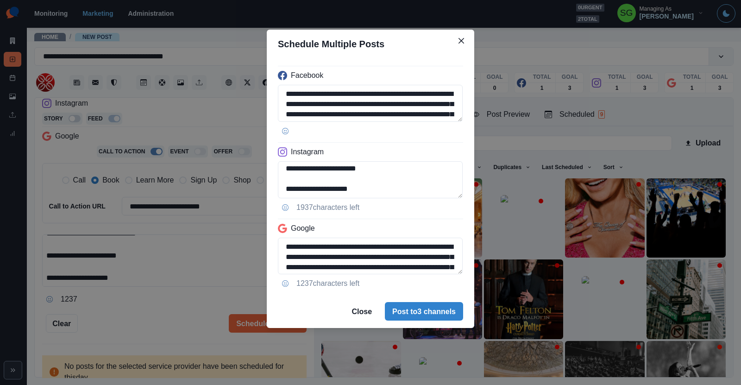 This screenshot has width=741, height=385. What do you see at coordinates (424, 311) in the screenshot?
I see `button: Post to3 channels` at bounding box center [424, 311].